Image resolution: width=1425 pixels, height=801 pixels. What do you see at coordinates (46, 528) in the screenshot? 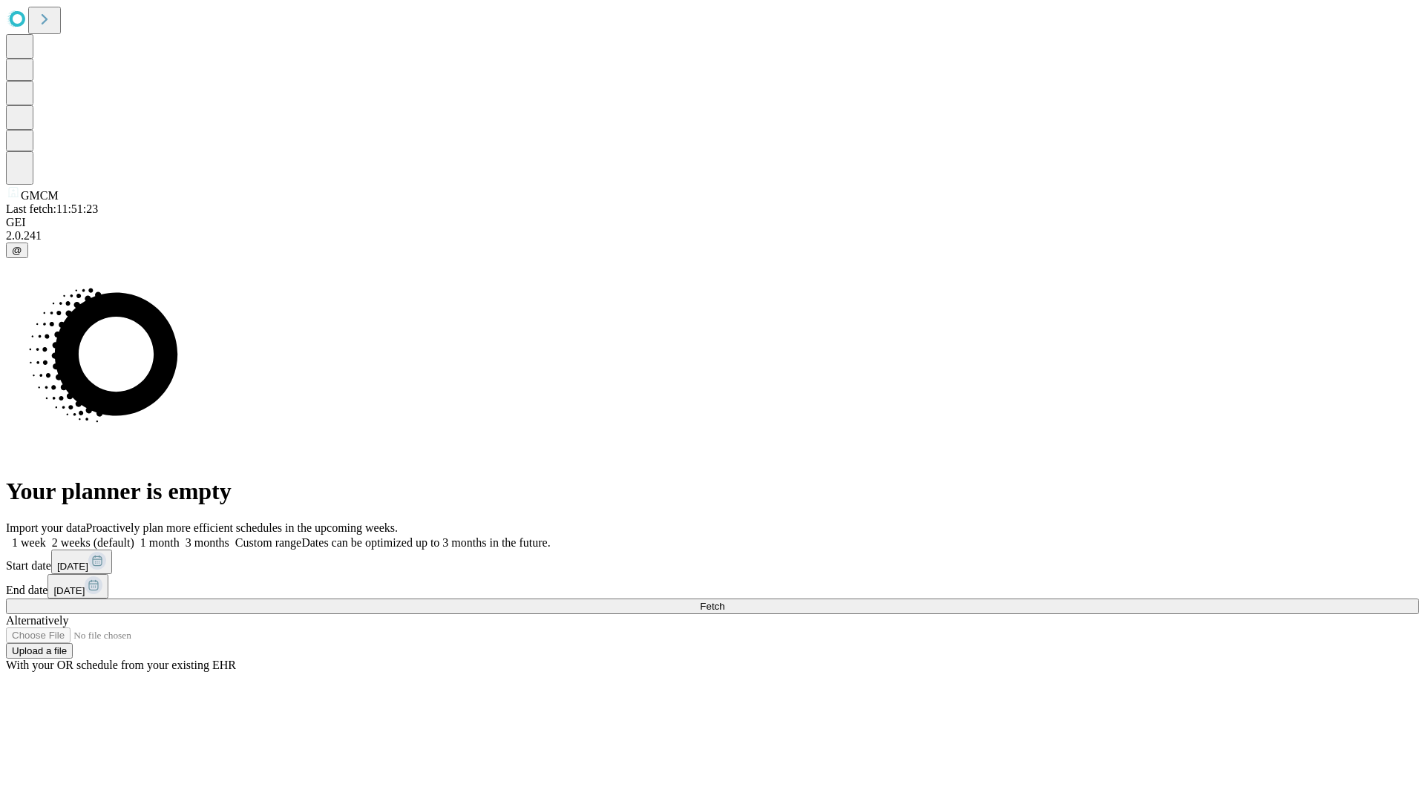
I see `span: Import your data` at bounding box center [46, 528].